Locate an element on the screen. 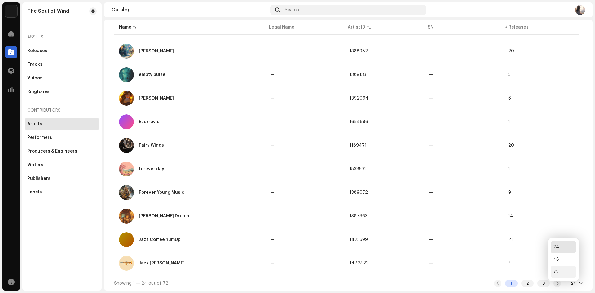 This screenshot has width=595, height=293. span: 9 is located at coordinates (510, 193).